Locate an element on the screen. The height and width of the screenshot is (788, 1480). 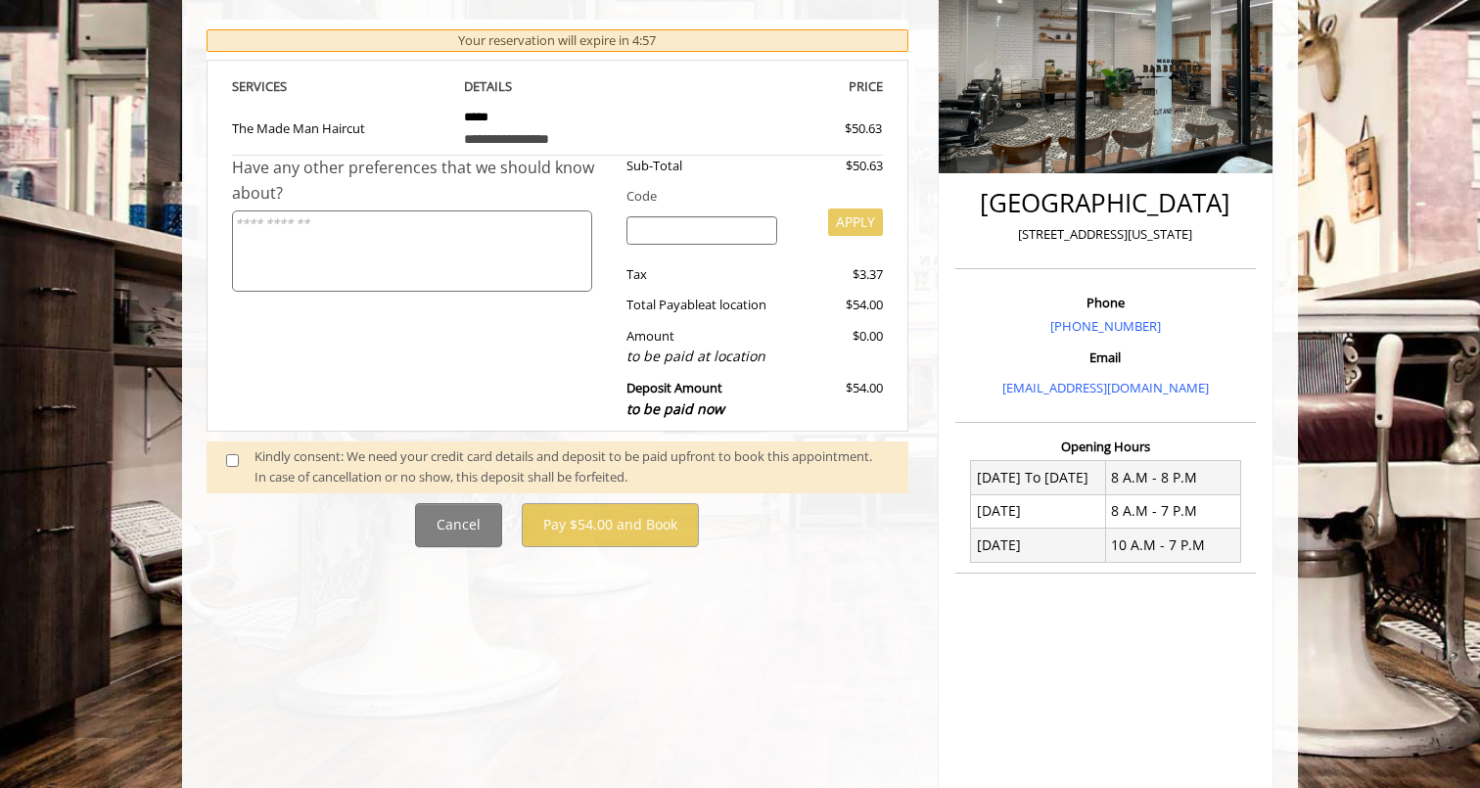
td: 8 A.M - 7 P.M is located at coordinates (1172, 511).